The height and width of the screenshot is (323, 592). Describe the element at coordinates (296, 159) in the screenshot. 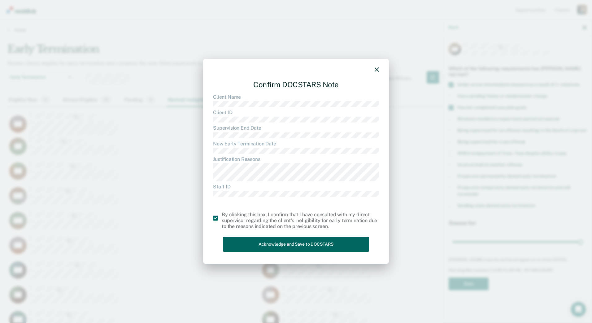

I see `dt: Justification Reasons` at that location.